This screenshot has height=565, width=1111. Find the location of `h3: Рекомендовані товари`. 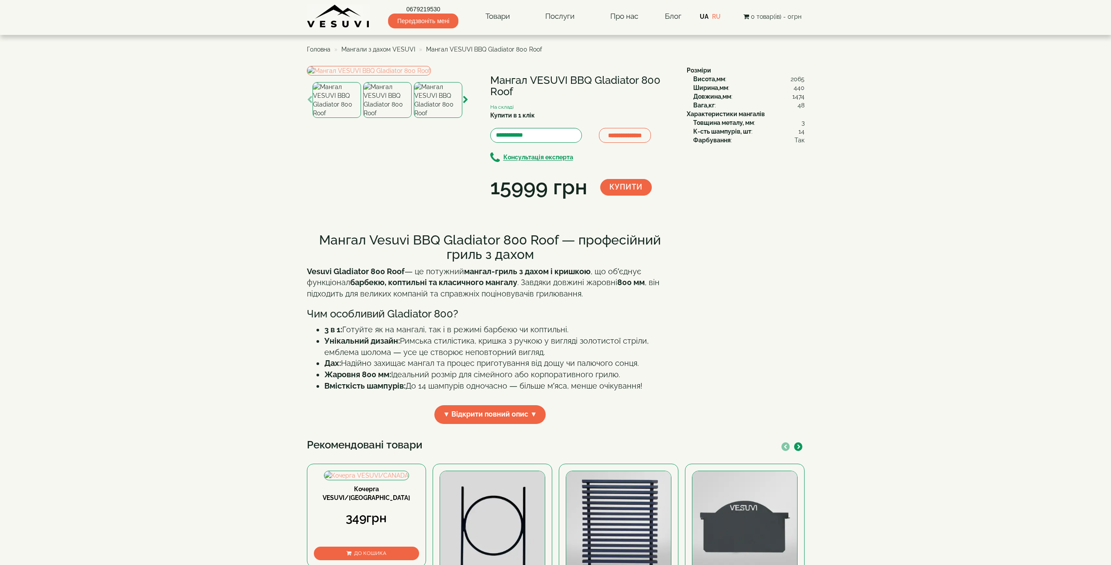

h3: Рекомендовані товари is located at coordinates (556, 445).